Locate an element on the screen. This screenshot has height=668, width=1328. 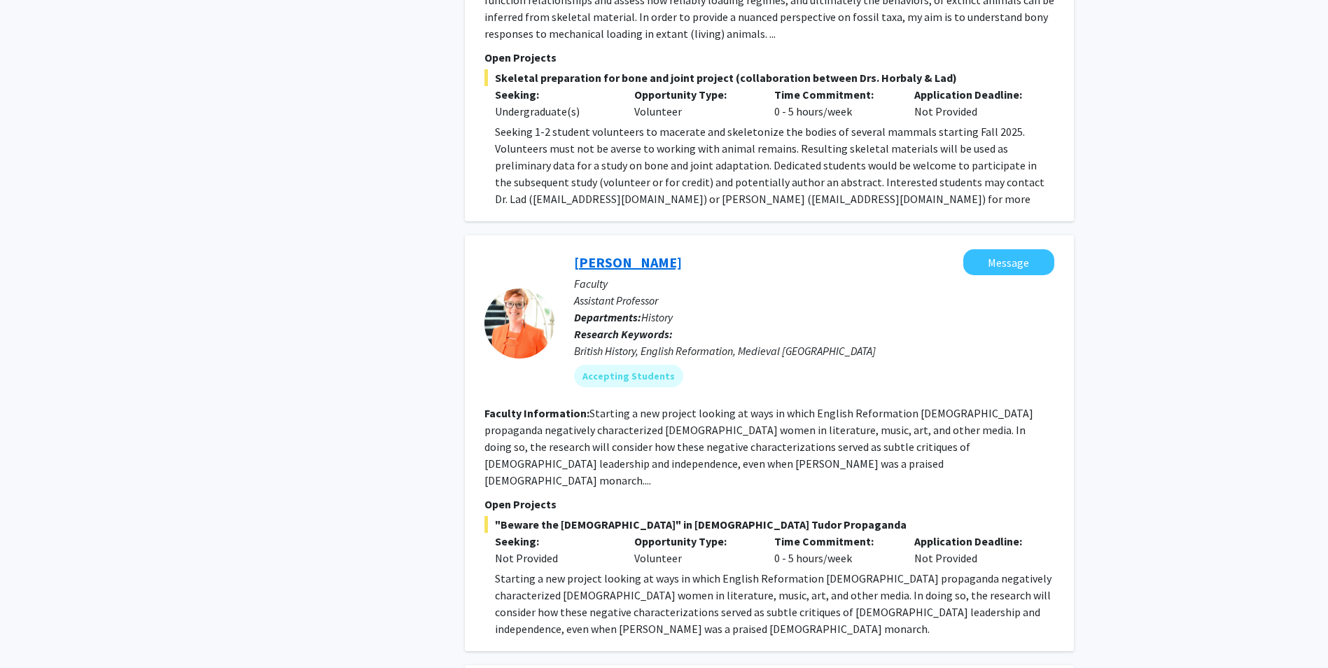
span: Skeletal preparation for bone and joint project (collaboration between Drs. Horbaly & Lad) is located at coordinates (770, 78).